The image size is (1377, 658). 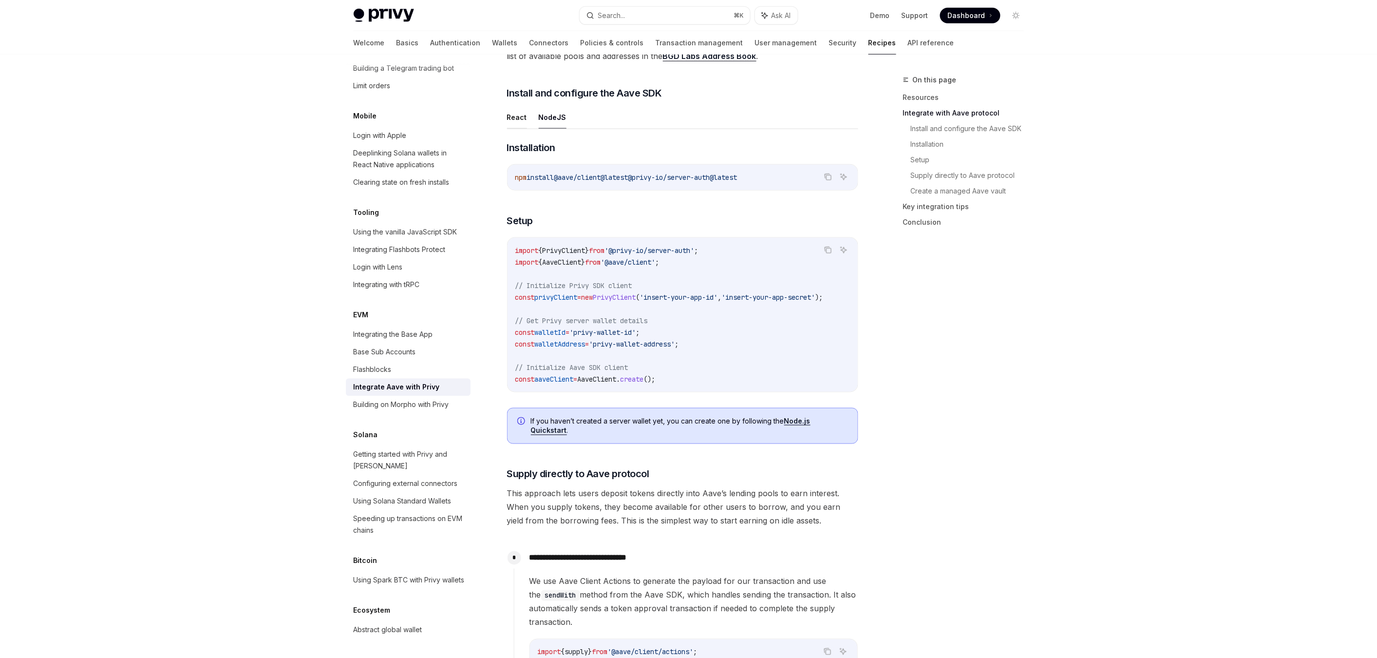 What do you see at coordinates (572, 367) in the screenshot?
I see `span: // Initialize Aave SDK client` at bounding box center [572, 367].